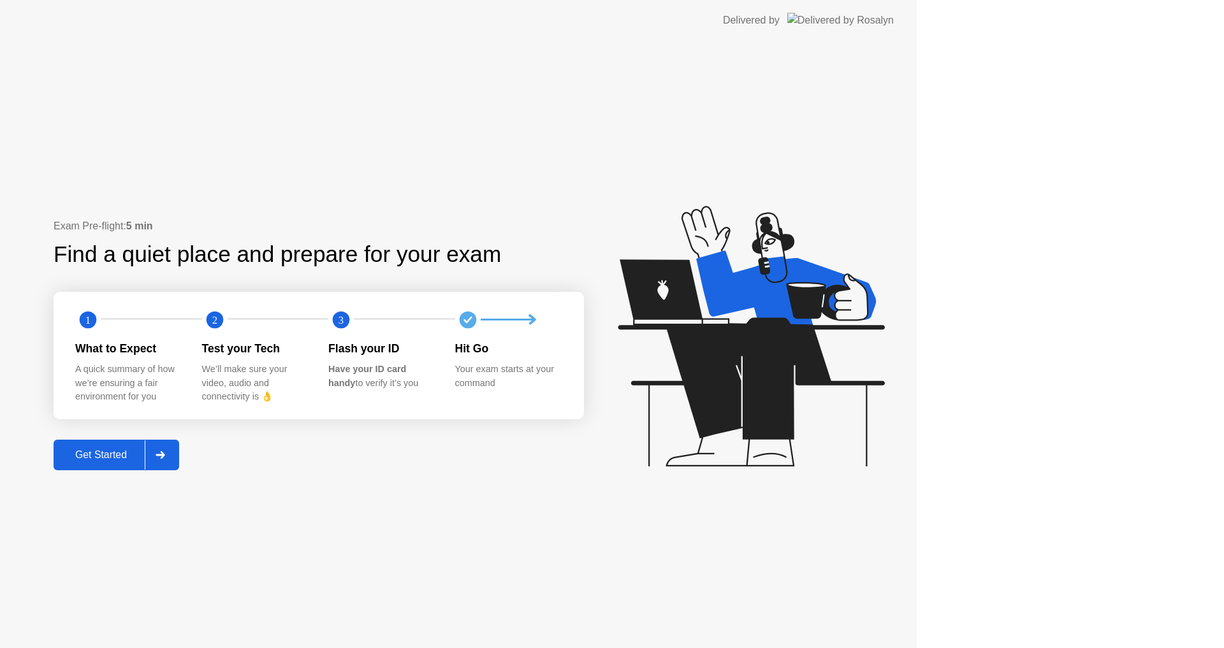 This screenshot has height=648, width=1224. Describe the element at coordinates (319, 226) in the screenshot. I see `div: Exam Pre-flight:` at that location.